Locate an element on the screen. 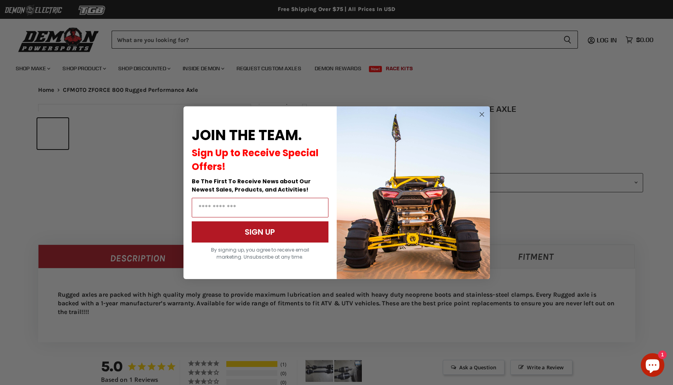 Image resolution: width=673 pixels, height=385 pixels. button: SIGN UP is located at coordinates (260, 232).